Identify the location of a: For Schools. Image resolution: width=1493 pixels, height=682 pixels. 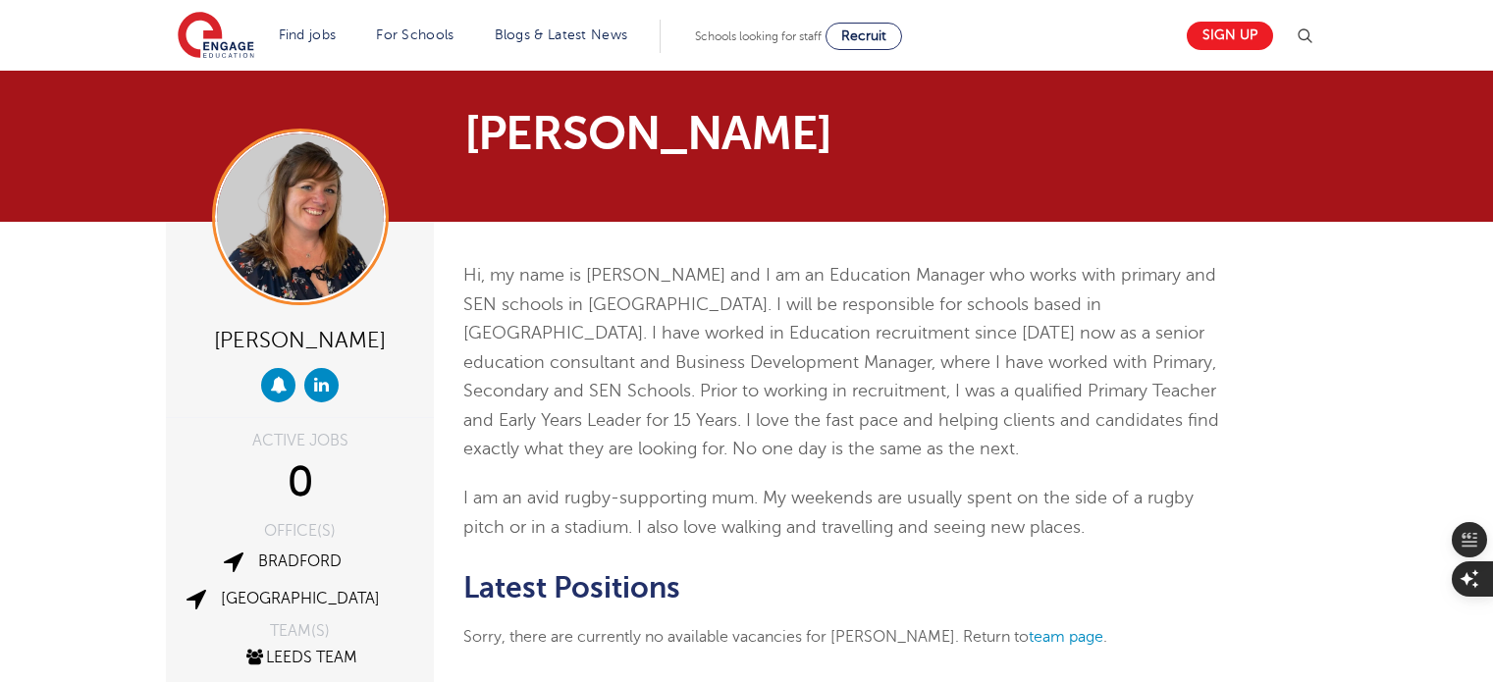
(414, 34).